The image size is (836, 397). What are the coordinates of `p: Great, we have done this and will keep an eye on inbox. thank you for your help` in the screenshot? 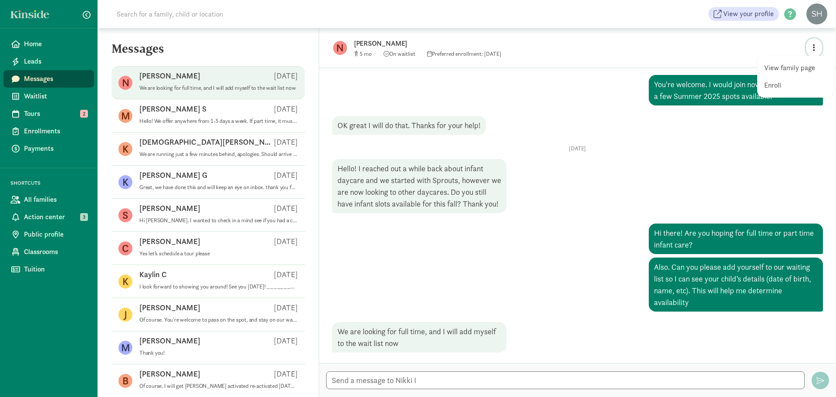 It's located at (219, 187).